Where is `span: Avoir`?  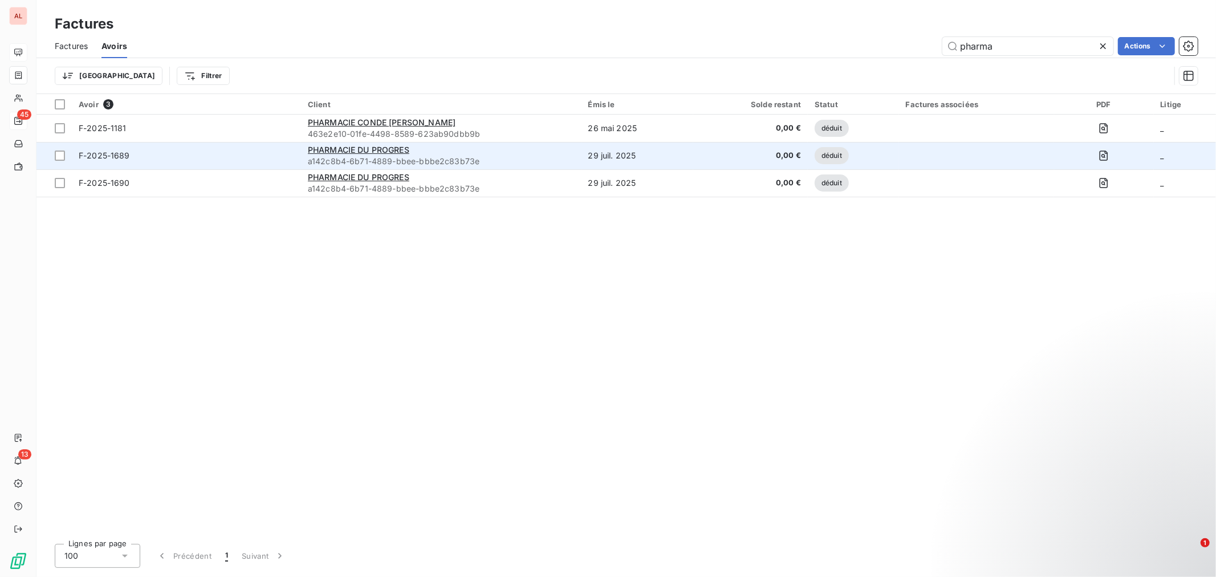 span: Avoir is located at coordinates (88, 104).